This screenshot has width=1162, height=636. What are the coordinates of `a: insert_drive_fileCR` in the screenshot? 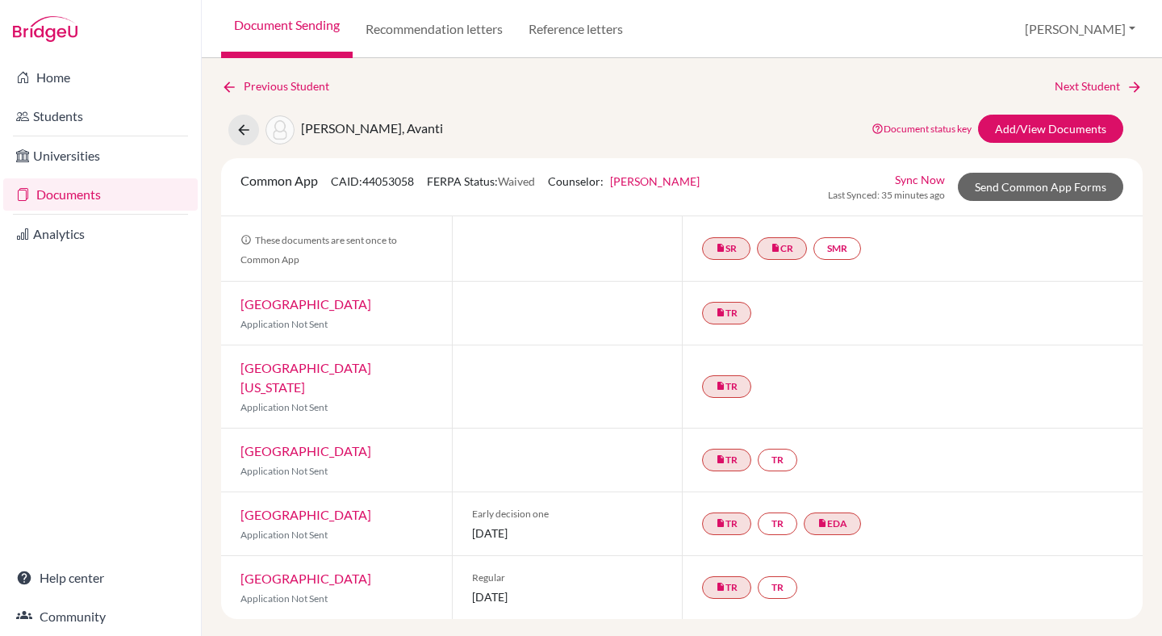 It's located at (782, 249).